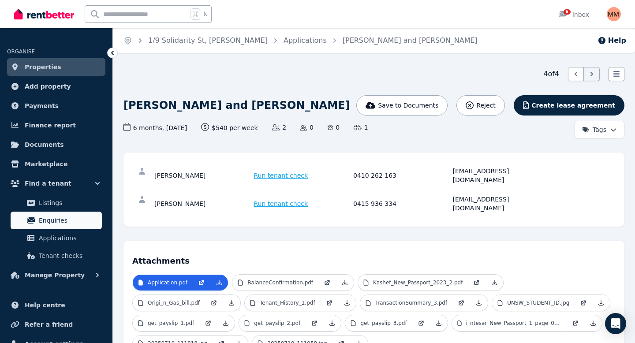  Describe the element at coordinates (56, 256) in the screenshot. I see `a: Tenant checks` at that location.